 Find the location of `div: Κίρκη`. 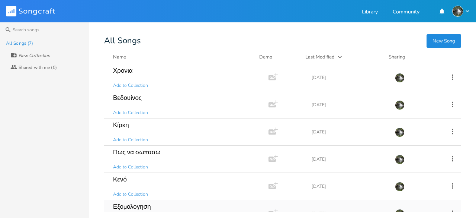

div: Κίρκη is located at coordinates (121, 125).